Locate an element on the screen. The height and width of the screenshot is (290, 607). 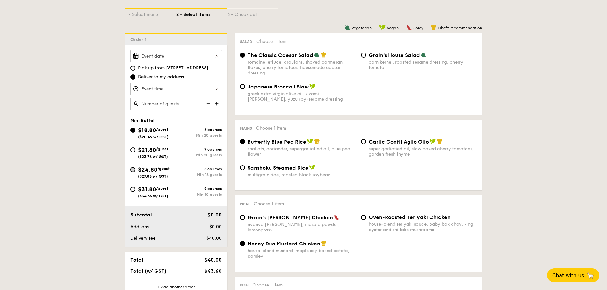
span: Order 1 is located at coordinates (140, 40).